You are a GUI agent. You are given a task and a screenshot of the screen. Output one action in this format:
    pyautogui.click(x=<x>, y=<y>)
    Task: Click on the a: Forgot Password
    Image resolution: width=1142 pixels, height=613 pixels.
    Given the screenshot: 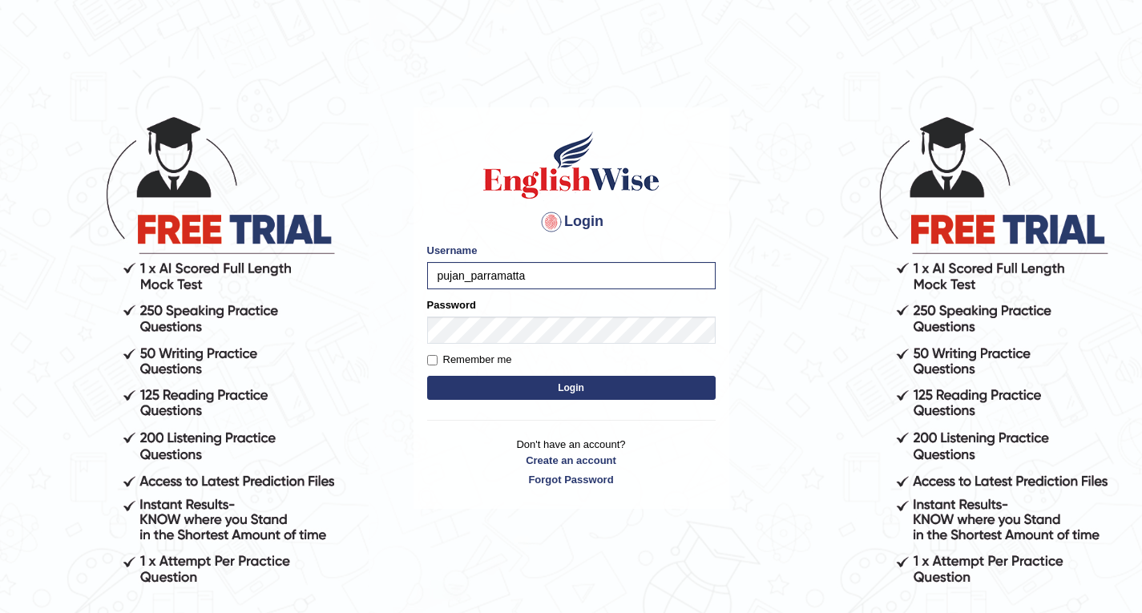 What is the action you would take?
    pyautogui.click(x=571, y=479)
    